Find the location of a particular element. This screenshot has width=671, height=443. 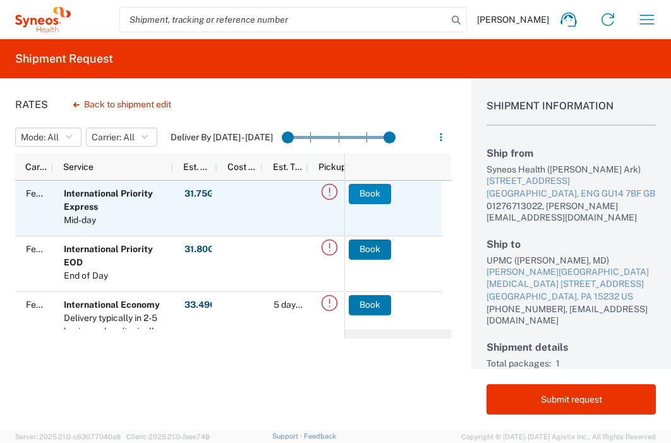

button: 31.75GBP is located at coordinates (205, 194).